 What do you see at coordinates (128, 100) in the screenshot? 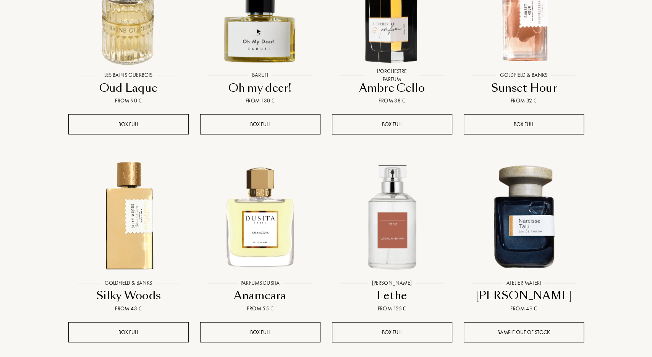
I see `div: From 90 €` at bounding box center [128, 100].